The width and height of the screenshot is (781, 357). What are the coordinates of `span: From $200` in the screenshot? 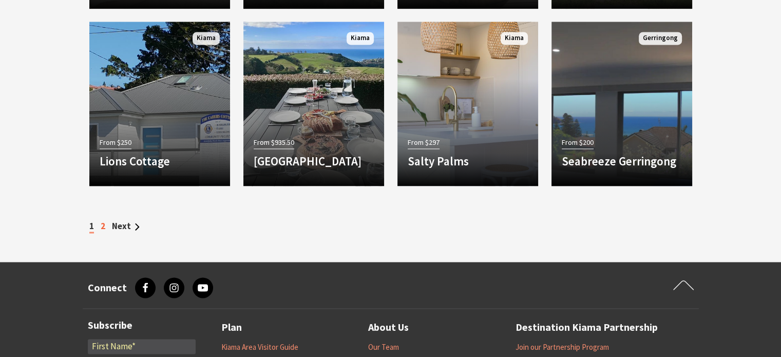 It's located at (578, 142).